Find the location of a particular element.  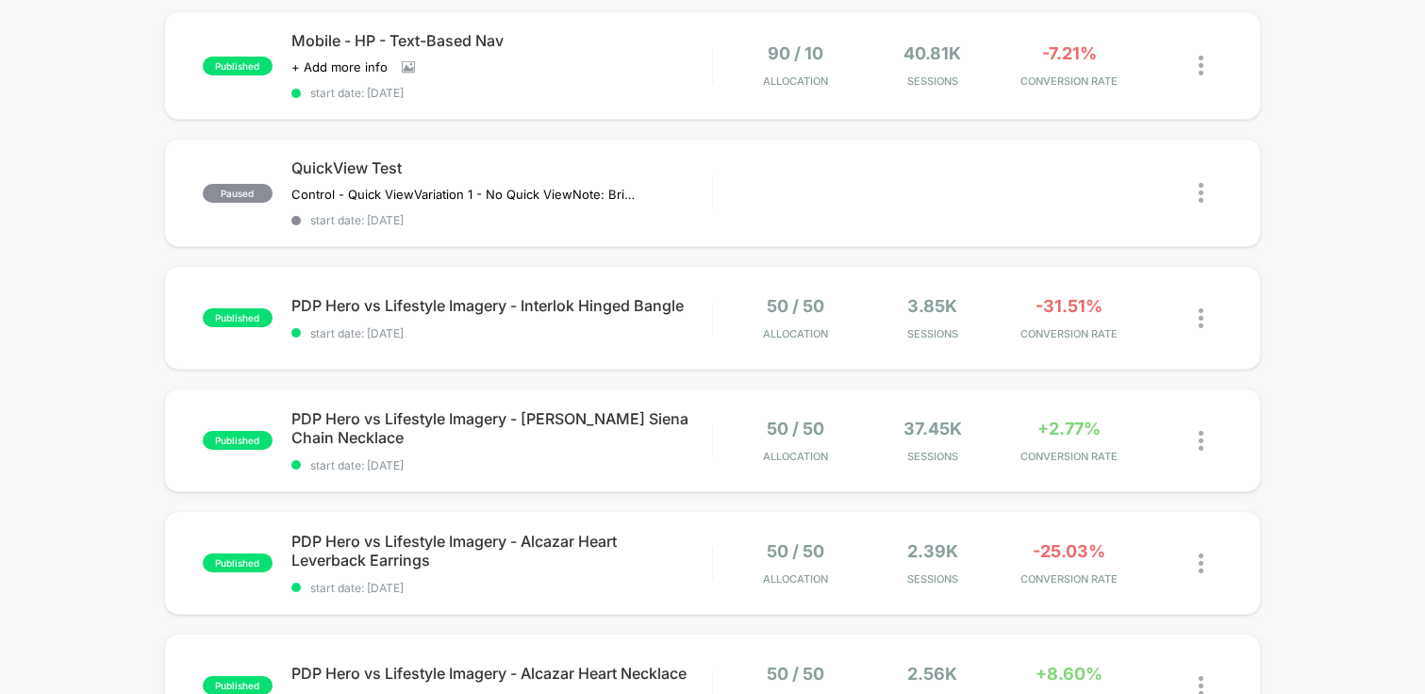

span: 2.56k is located at coordinates (932, 674).